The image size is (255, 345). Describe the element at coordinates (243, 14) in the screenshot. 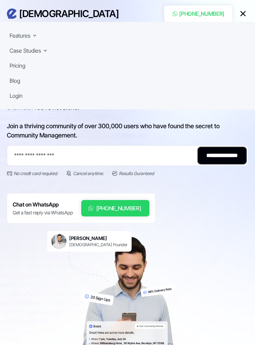

I see `div: menu` at that location.